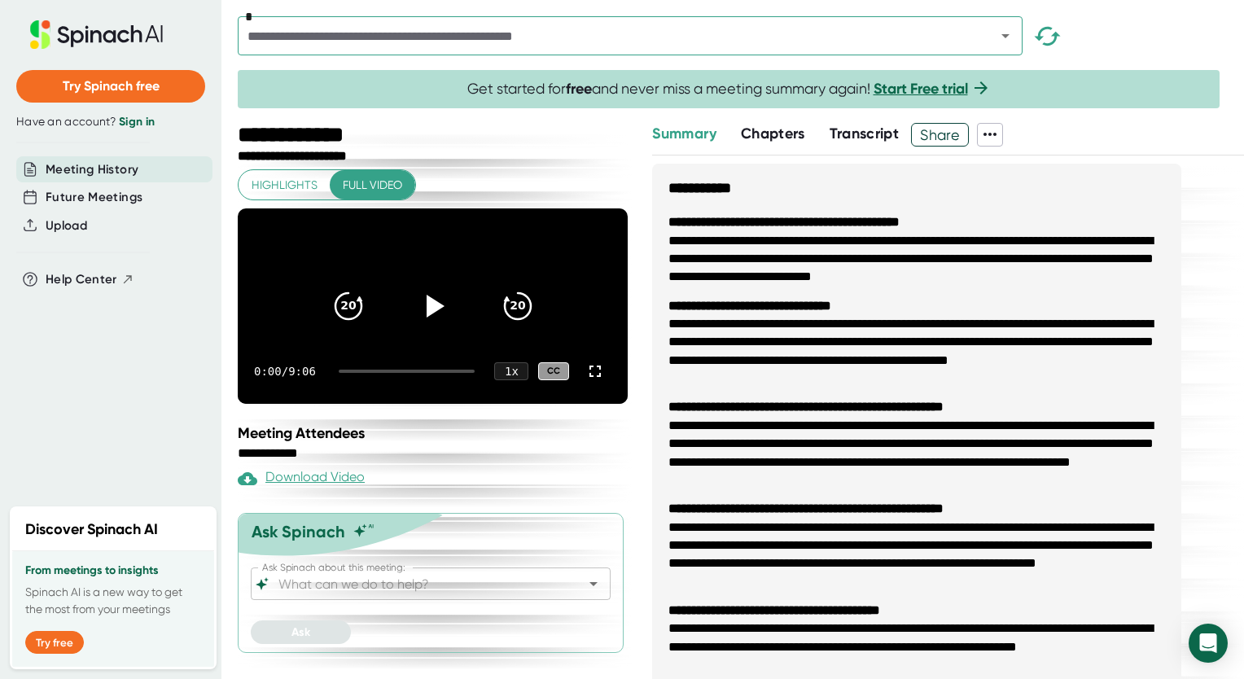  Describe the element at coordinates (284, 185) in the screenshot. I see `button: Highlights` at that location.